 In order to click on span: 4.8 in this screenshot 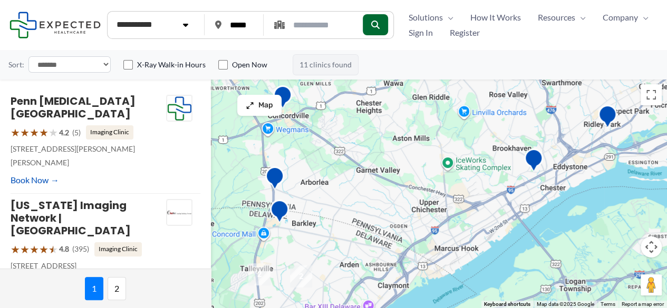, I will do `click(64, 249)`.